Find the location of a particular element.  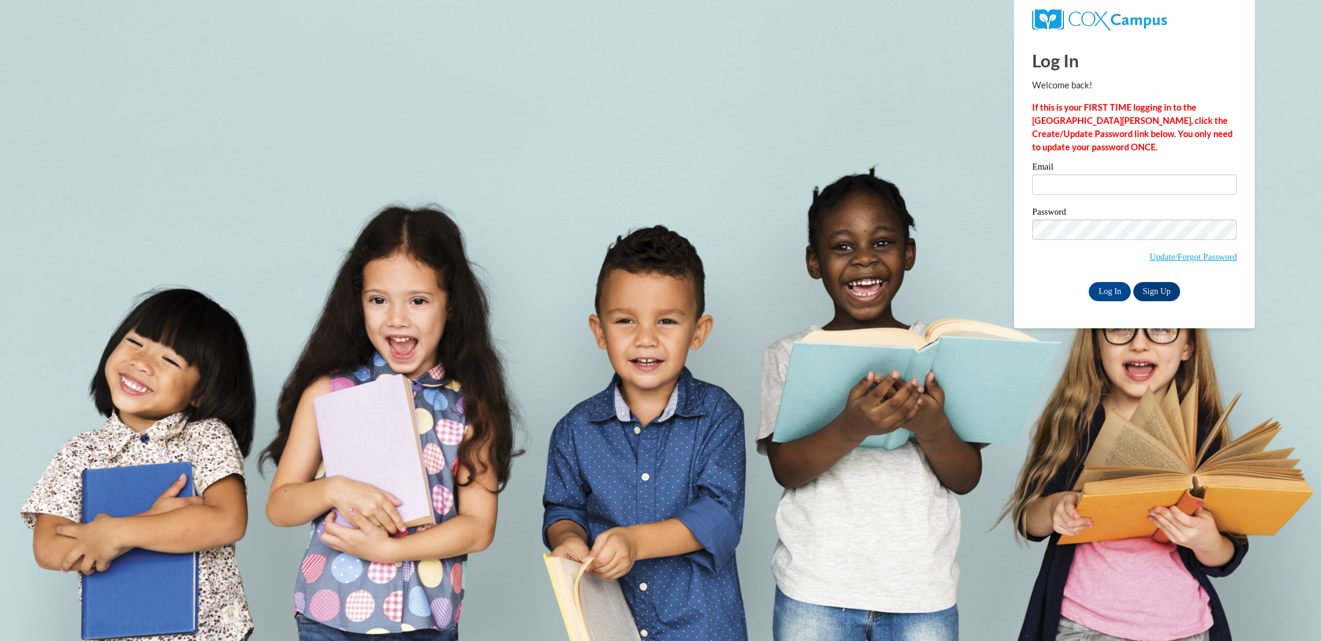

p: Welcome back! is located at coordinates (1134, 85).